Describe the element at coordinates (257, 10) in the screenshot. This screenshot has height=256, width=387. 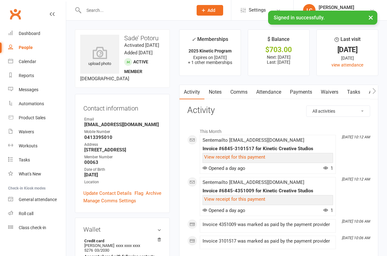
I see `span: Settings` at that location.